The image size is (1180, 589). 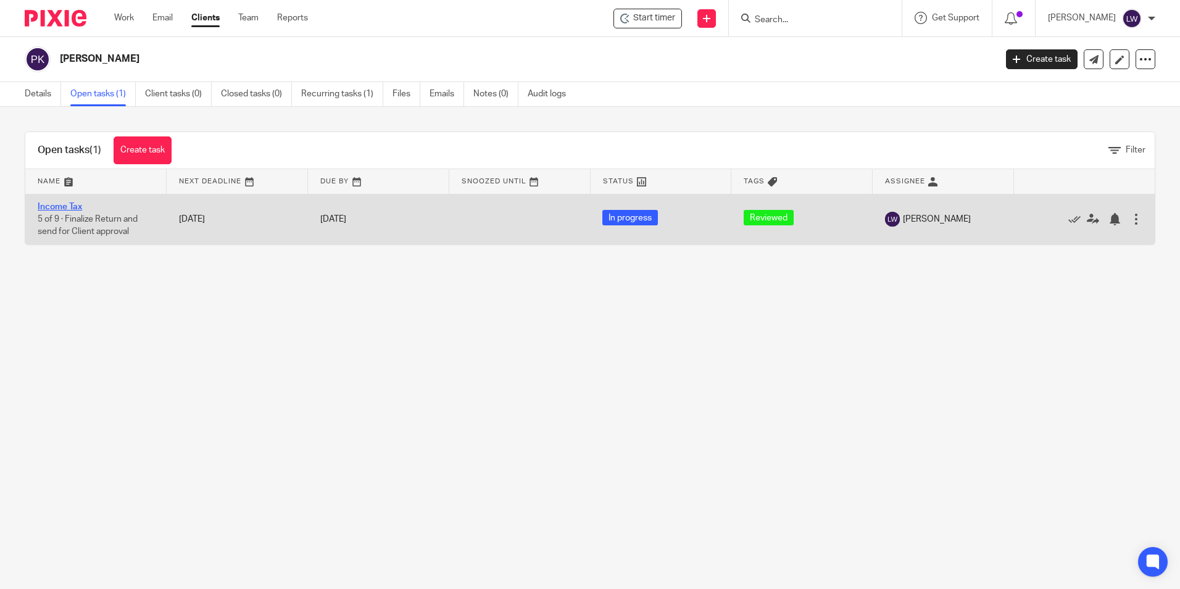 What do you see at coordinates (809, 20) in the screenshot?
I see `input: Search` at bounding box center [809, 20].